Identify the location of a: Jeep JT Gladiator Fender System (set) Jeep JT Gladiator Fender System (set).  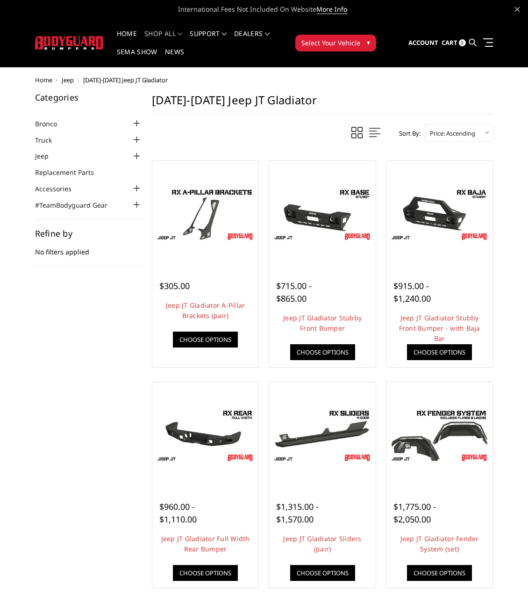
(440, 435).